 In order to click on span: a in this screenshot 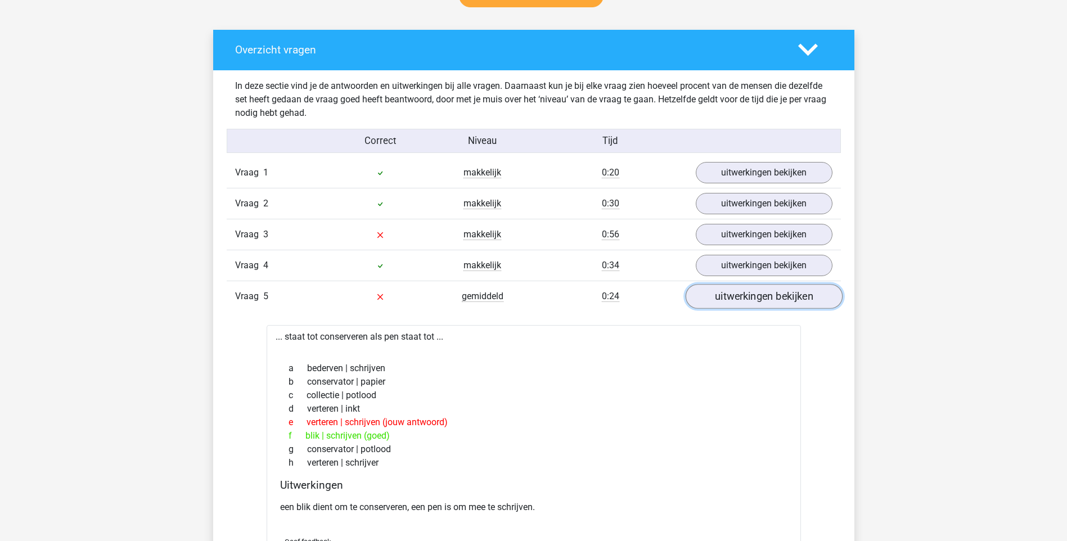, I will do `click(297, 368)`.